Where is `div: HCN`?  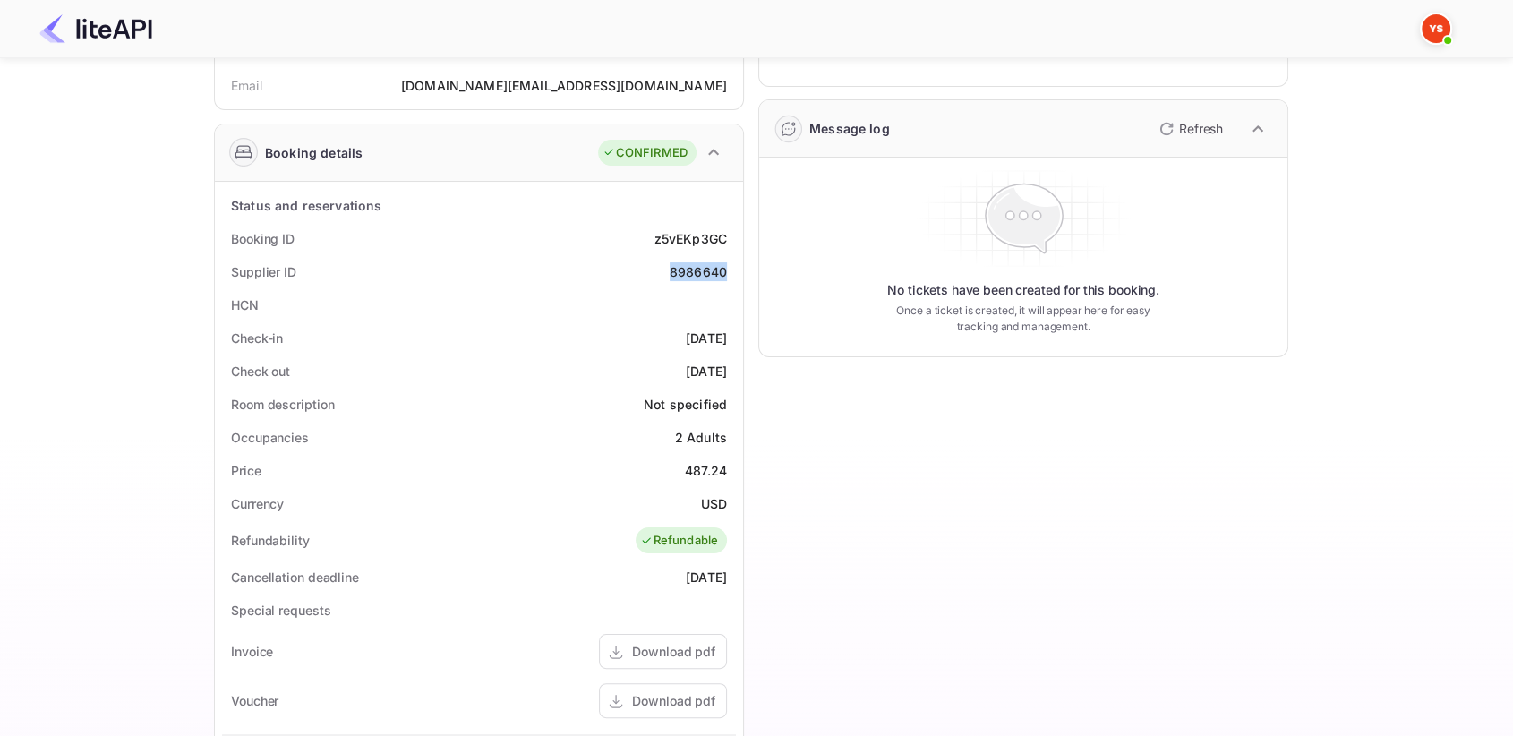
div: HCN is located at coordinates (244, 304).